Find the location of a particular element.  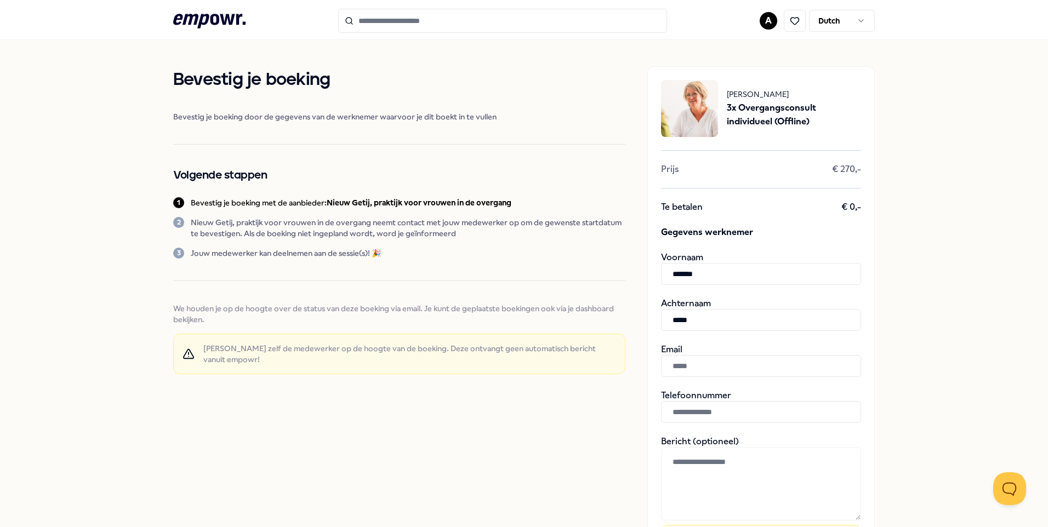

div: Telefoonnummer is located at coordinates (761, 407).